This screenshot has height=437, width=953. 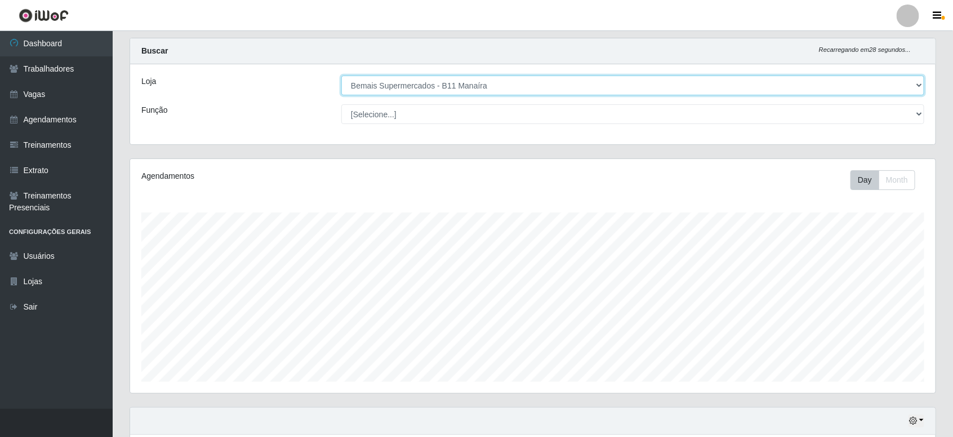 I want to click on button: Day, so click(x=865, y=180).